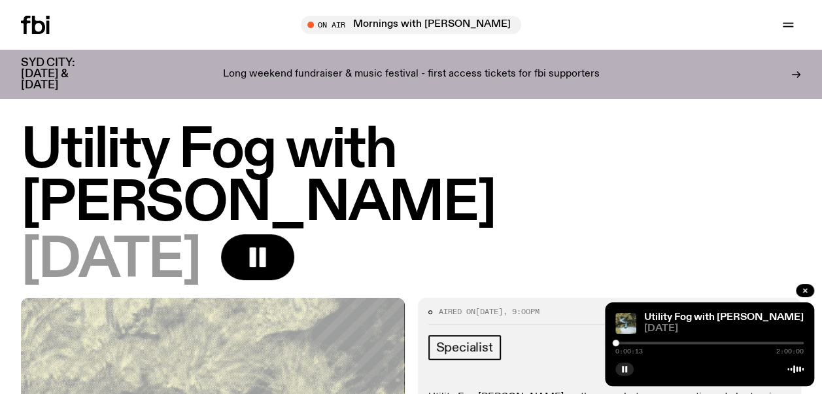  Describe the element at coordinates (411, 75) in the screenshot. I see `p: Long weekend fundraiser & music festival - first access tickets for fbi supporters` at that location.